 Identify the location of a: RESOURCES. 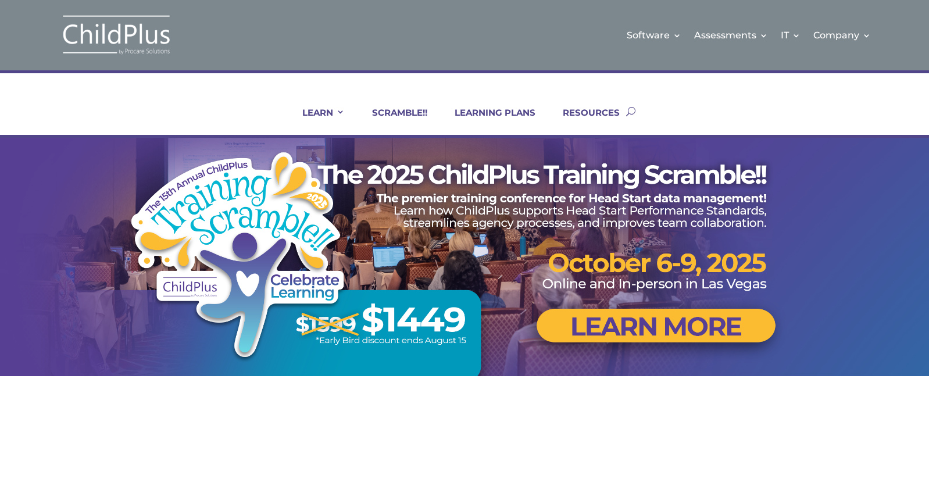
(584, 121).